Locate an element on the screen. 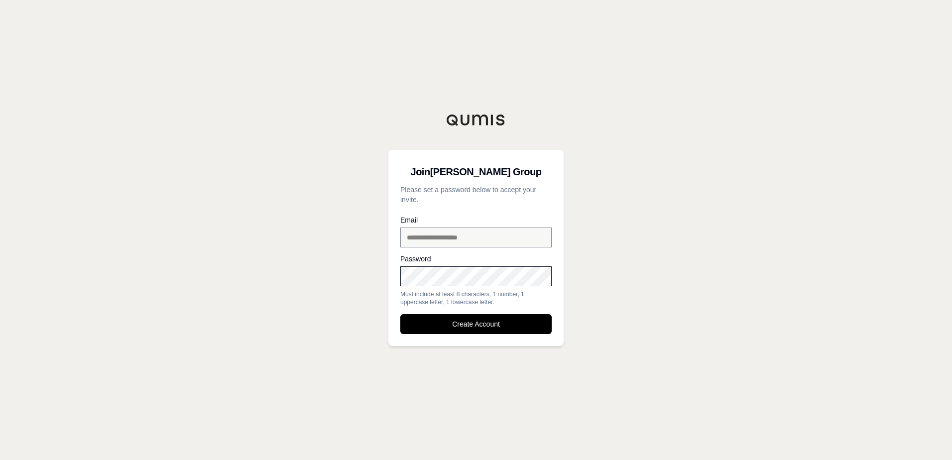  label: Password is located at coordinates (476, 259).